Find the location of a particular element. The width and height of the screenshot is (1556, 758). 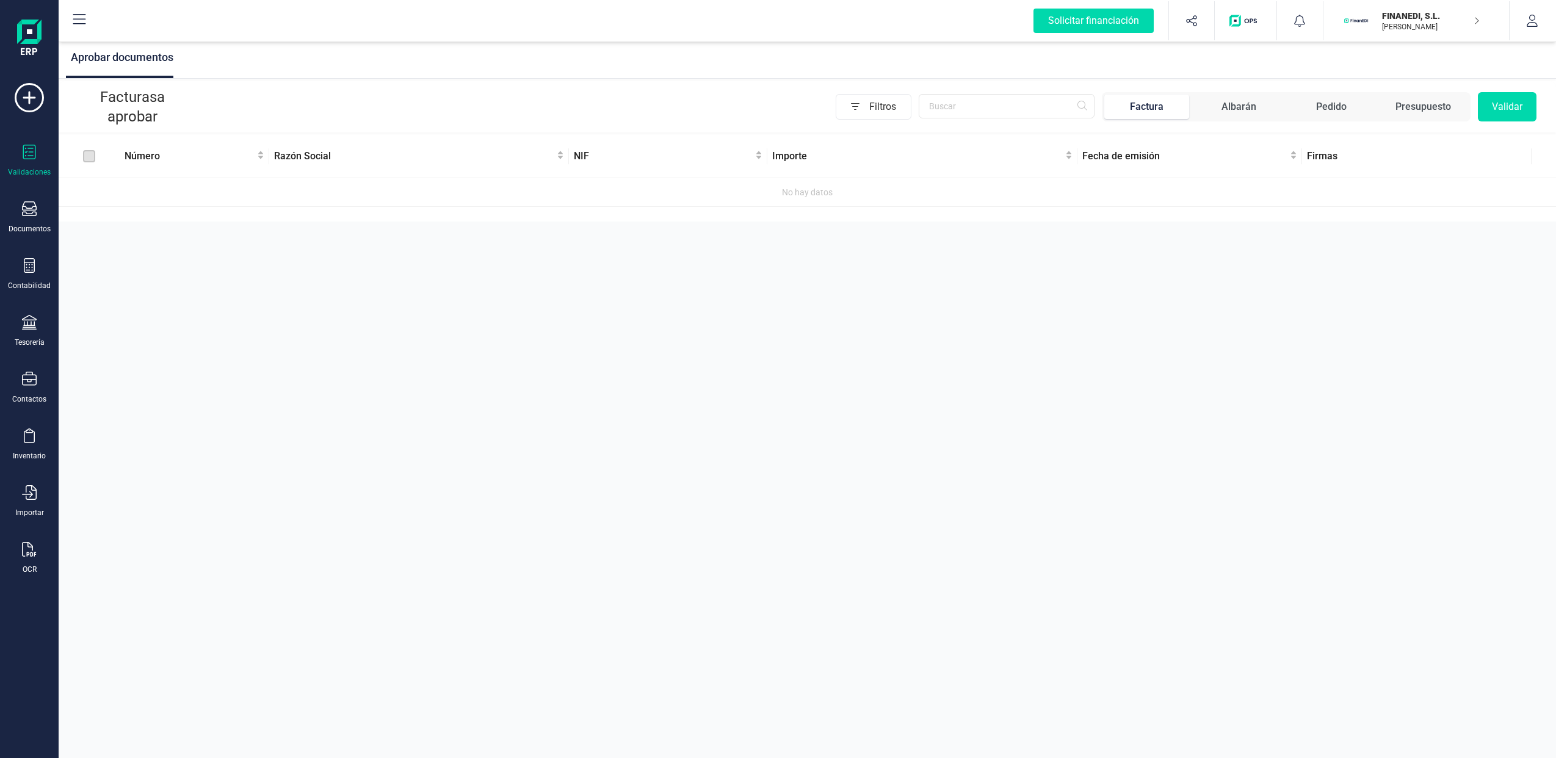

button: Filtros is located at coordinates (874, 107).